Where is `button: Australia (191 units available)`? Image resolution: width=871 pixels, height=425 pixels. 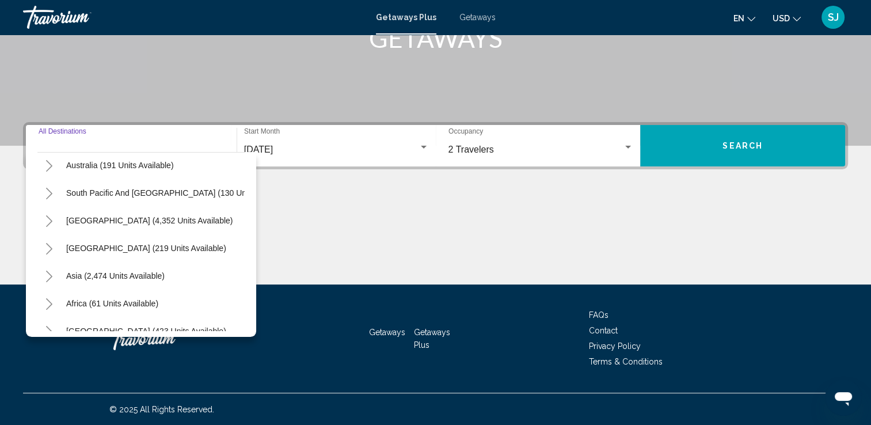 button: Australia (191 units available) is located at coordinates (120, 165).